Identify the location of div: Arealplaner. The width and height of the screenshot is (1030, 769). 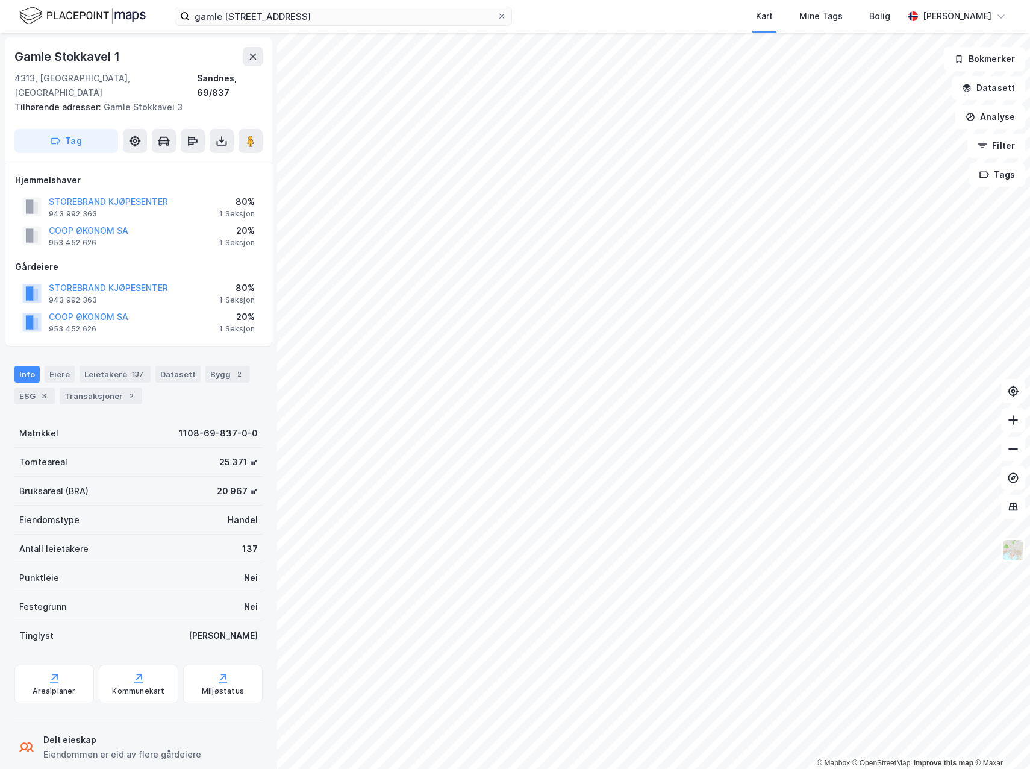
(54, 691).